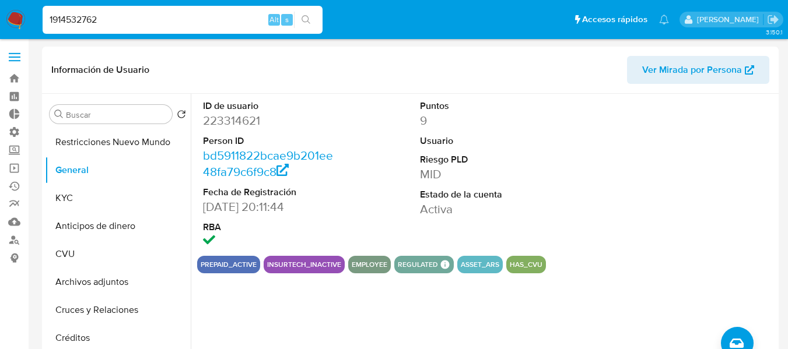 This screenshot has height=349, width=788. I want to click on dt: Estado de la cuenta, so click(486, 195).